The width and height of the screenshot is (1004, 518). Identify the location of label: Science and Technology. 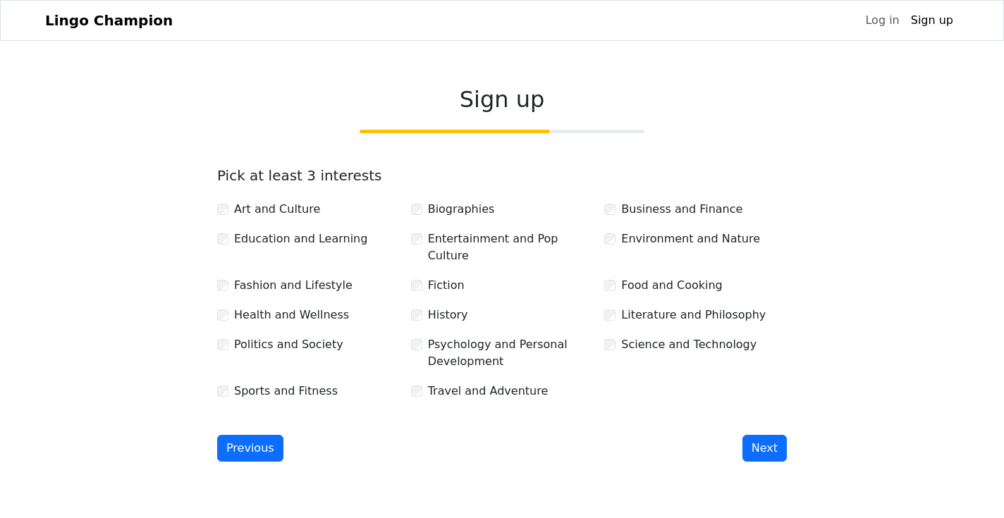
(689, 345).